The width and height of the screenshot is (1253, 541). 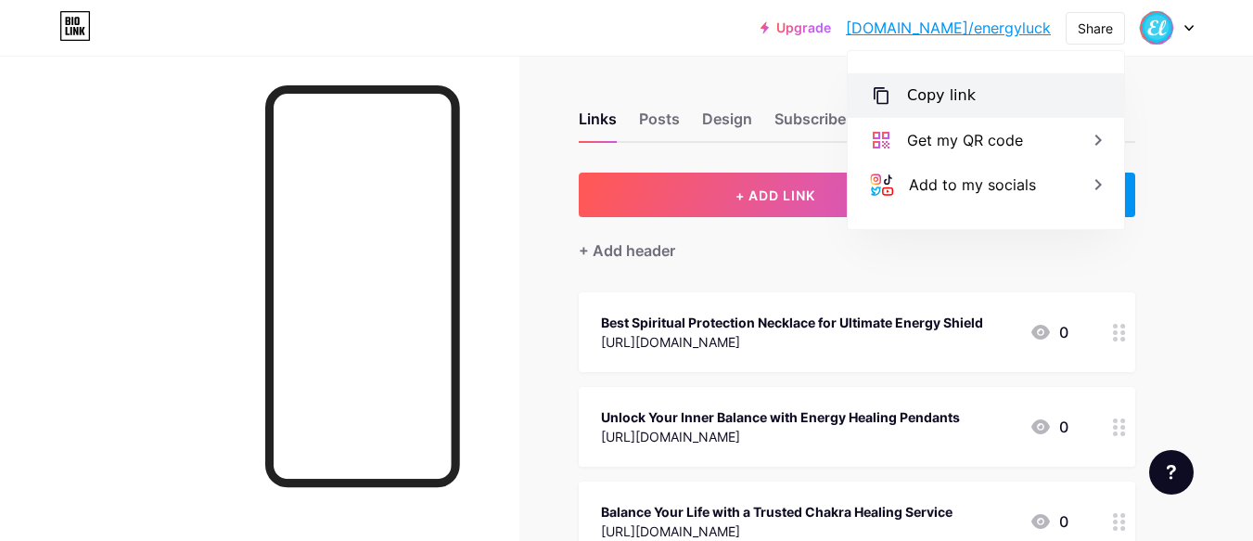 I want to click on div: Posts, so click(x=660, y=124).